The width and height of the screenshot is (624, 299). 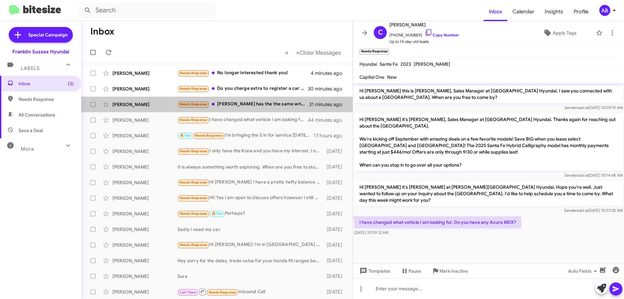 What do you see at coordinates (41, 35) in the screenshot?
I see `a: Special Campaign` at bounding box center [41, 35].